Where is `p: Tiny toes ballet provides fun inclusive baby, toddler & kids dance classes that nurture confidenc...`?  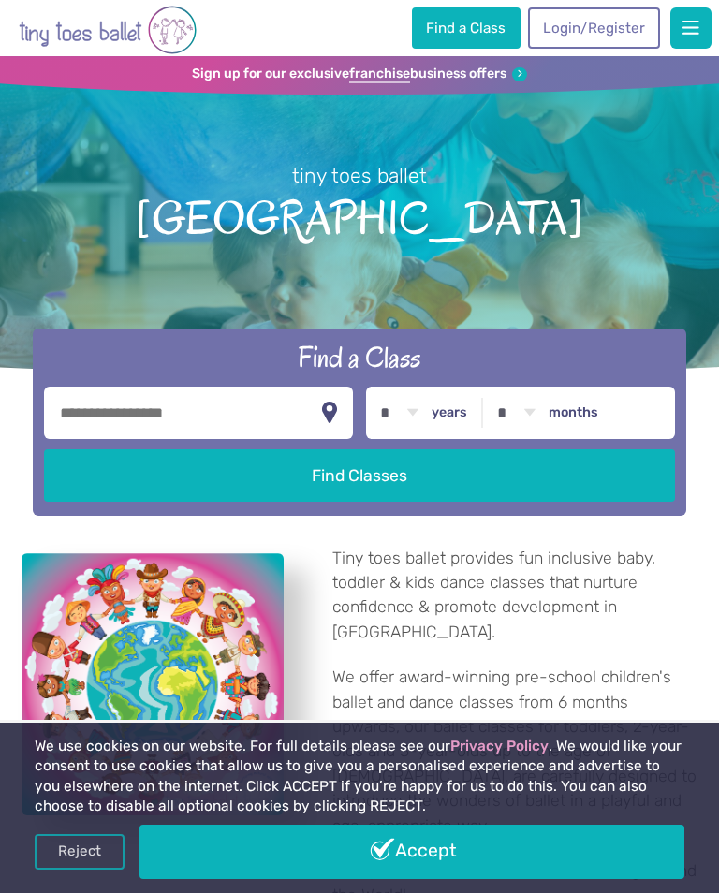
p: Tiny toes ballet provides fun inclusive baby, toddler & kids dance classes that nurture confidenc... is located at coordinates (515, 595).